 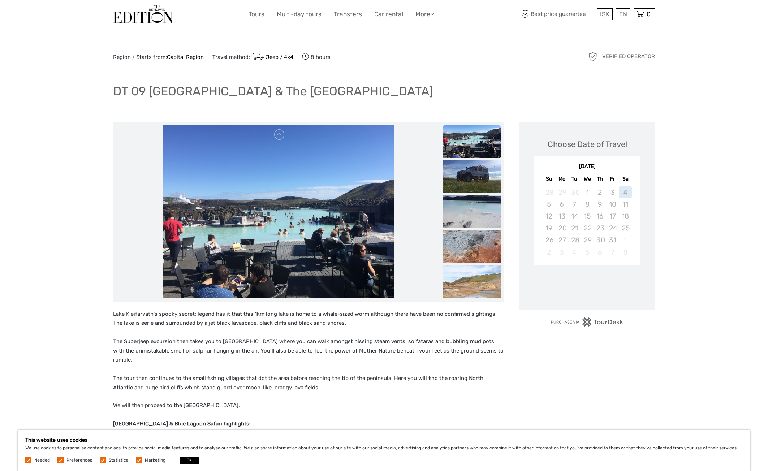 I want to click on div: Not available Thursday, October 30th, 2025, so click(x=599, y=240).